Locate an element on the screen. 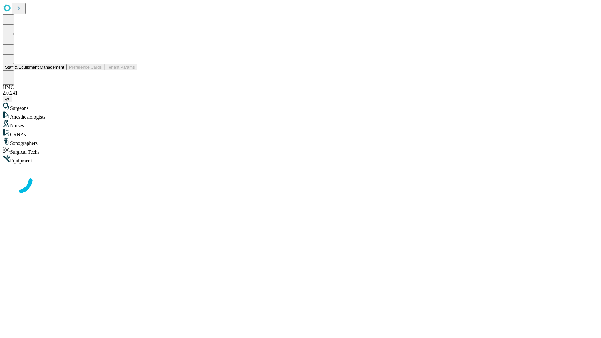  div: HMC is located at coordinates (301, 87).